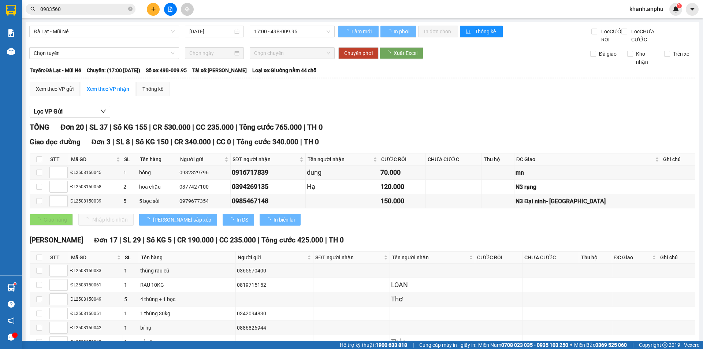  What do you see at coordinates (675, 9) in the screenshot?
I see `img: icon-new-feature` at bounding box center [675, 9].